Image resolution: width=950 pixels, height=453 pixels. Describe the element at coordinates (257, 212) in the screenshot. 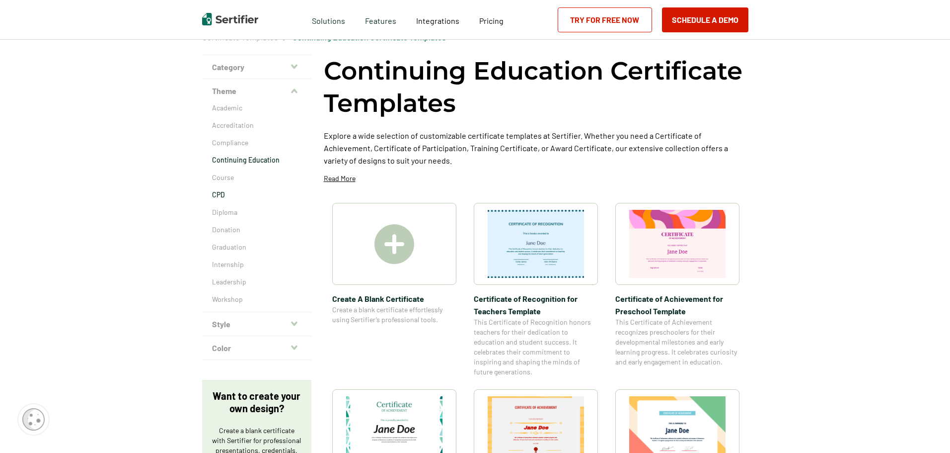

I see `a: Diploma` at that location.